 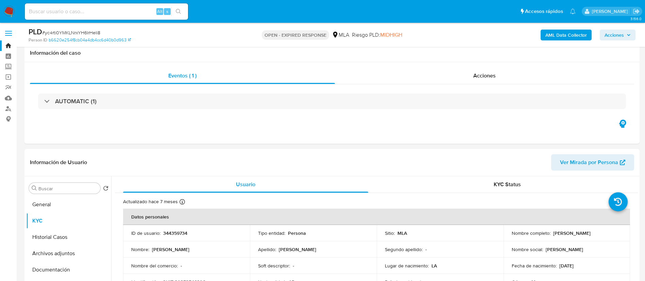 I want to click on p: LA, so click(x=434, y=266).